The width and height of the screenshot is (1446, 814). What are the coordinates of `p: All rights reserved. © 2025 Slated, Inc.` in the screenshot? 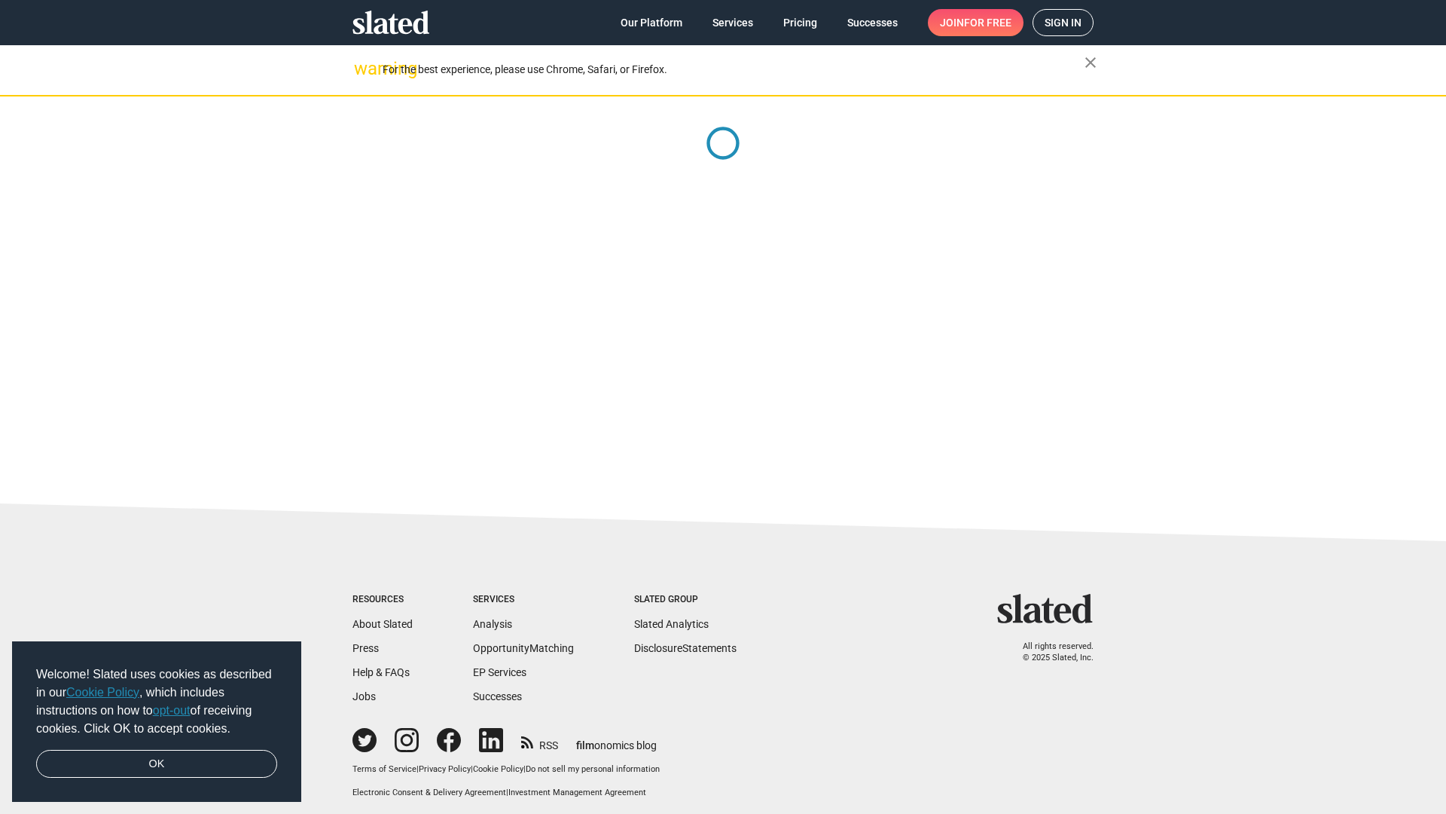 It's located at (1050, 652).